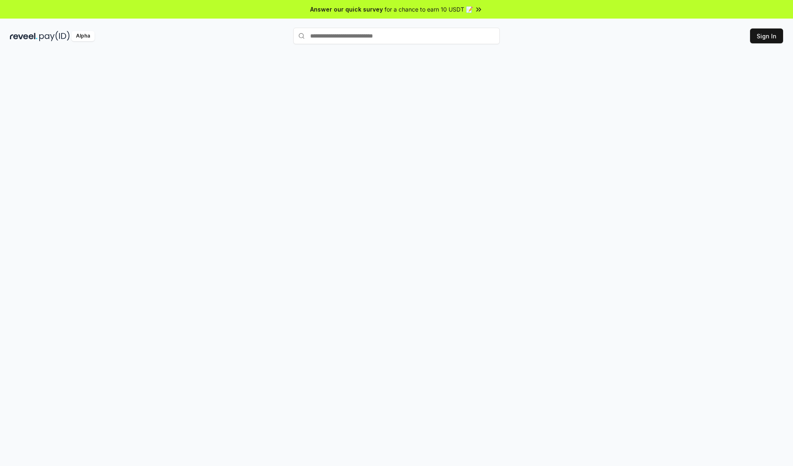 This screenshot has width=793, height=466. What do you see at coordinates (766, 36) in the screenshot?
I see `button: Sign In` at bounding box center [766, 36].